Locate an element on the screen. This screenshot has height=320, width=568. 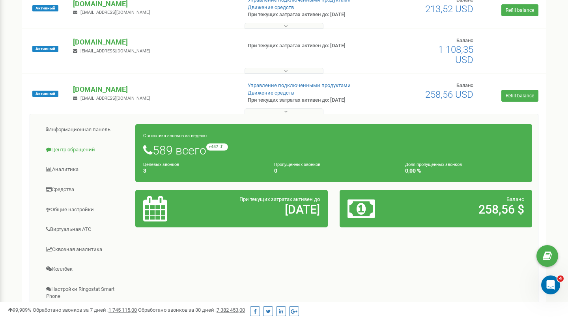
small: Доля пропущенных звонков is located at coordinates (433, 164).